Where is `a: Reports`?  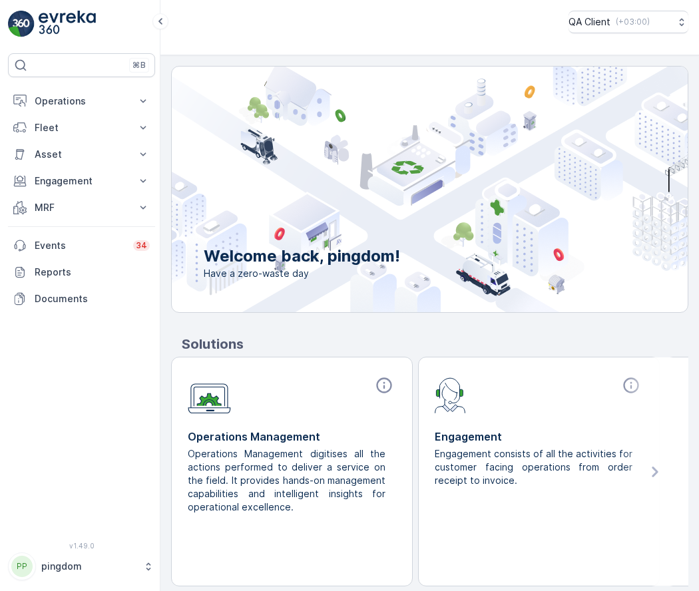 a: Reports is located at coordinates (81, 272).